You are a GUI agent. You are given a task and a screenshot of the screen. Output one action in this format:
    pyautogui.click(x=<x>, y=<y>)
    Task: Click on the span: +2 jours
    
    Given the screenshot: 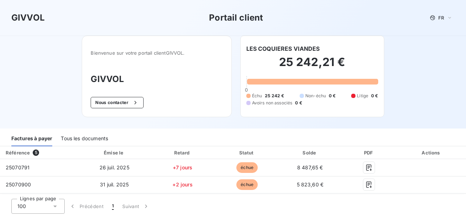 What is the action you would take?
    pyautogui.click(x=182, y=184)
    